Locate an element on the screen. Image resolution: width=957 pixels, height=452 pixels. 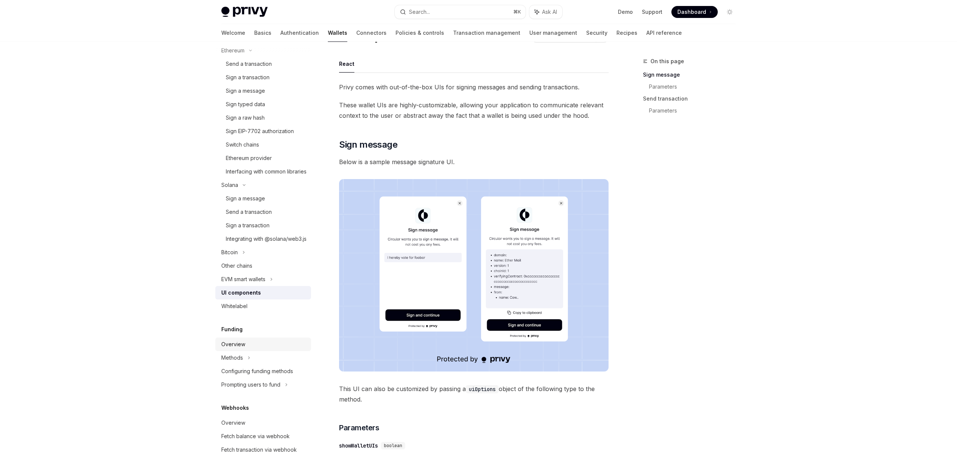
div: showWalletUIs is located at coordinates (359, 446).